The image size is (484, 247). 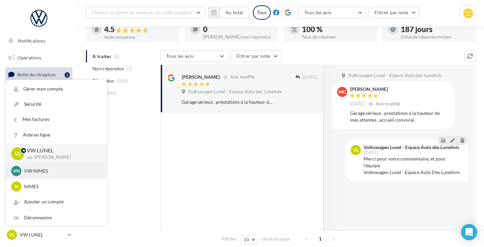 What do you see at coordinates (39, 142) in the screenshot?
I see `a: Médiathèque` at bounding box center [39, 142].